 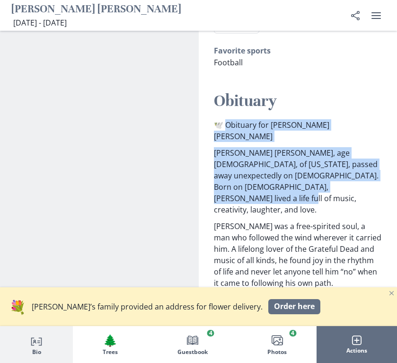 What do you see at coordinates (357, 345) in the screenshot?
I see `button: Actions` at bounding box center [357, 345].